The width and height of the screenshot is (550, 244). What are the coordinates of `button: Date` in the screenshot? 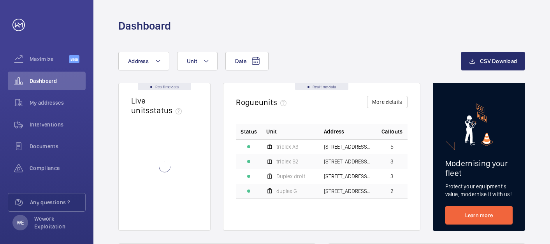 It's located at (247, 61).